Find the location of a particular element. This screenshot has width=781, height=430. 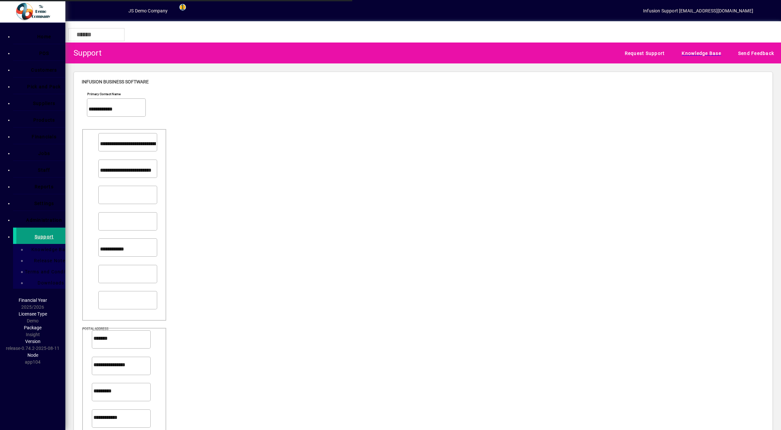

button: Request Support is located at coordinates (643, 53).